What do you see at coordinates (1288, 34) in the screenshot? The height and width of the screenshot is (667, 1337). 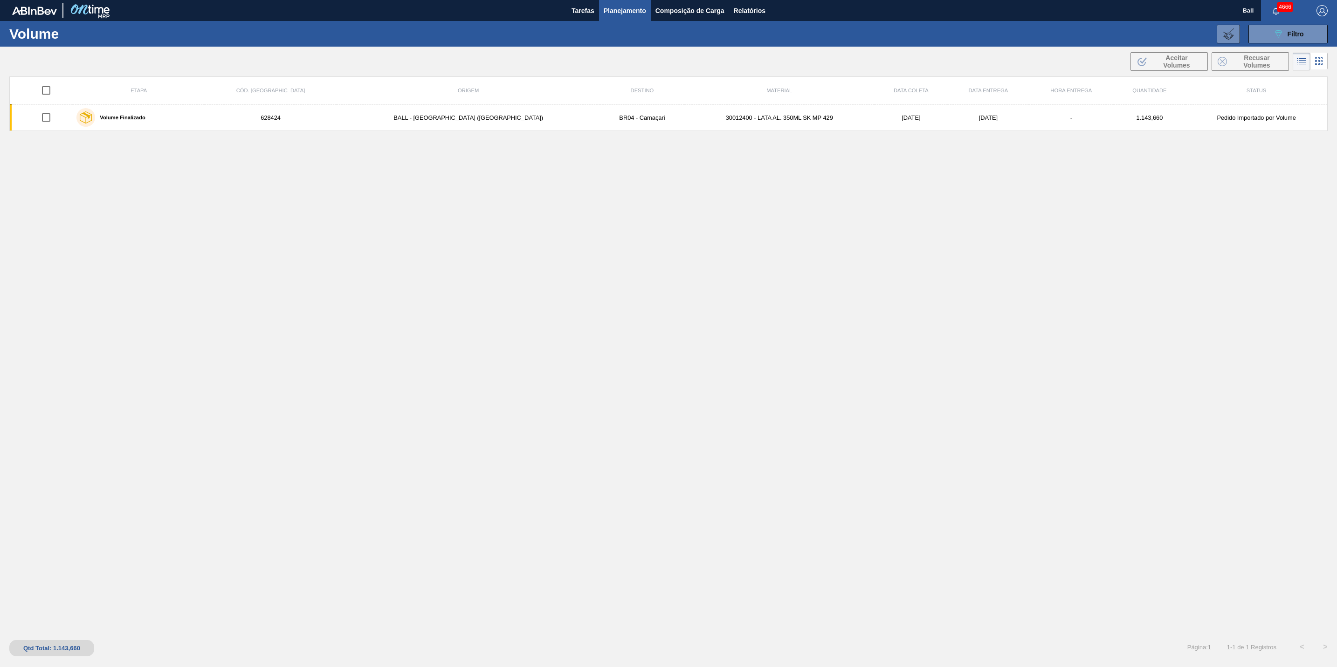 I see `button: Filtro` at bounding box center [1288, 34].